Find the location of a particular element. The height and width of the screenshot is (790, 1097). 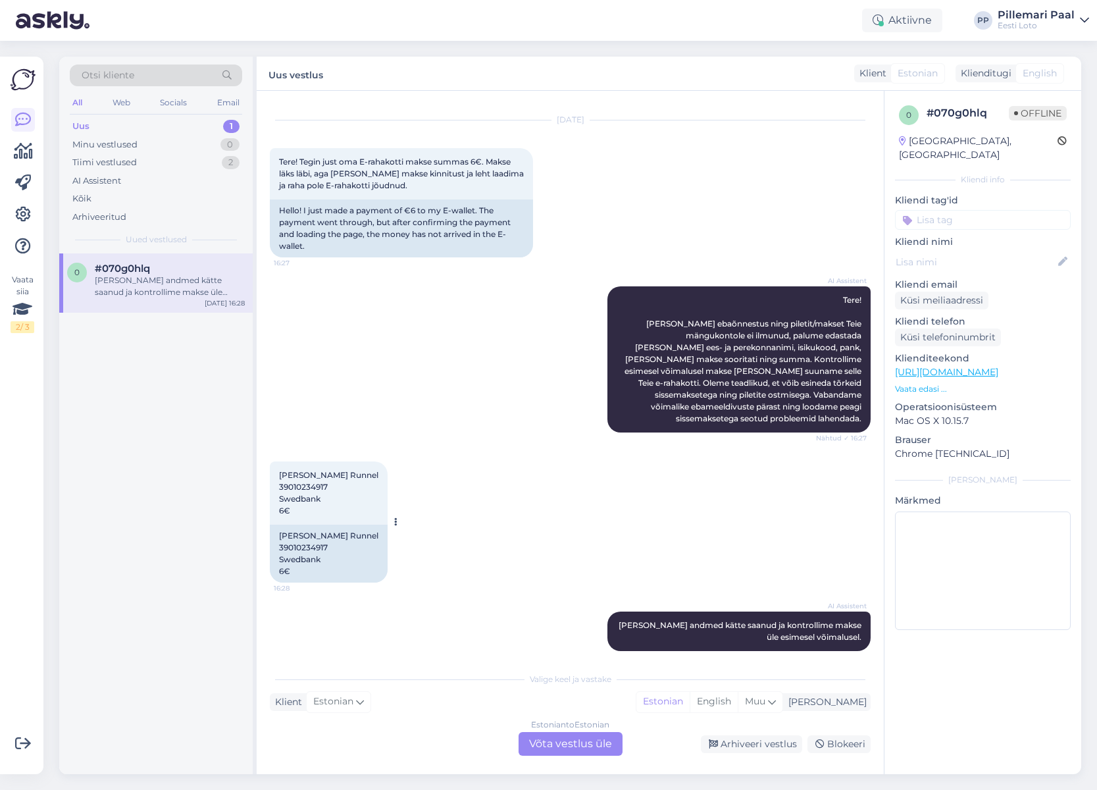

p: Mac OS X 10.15.7 is located at coordinates (982, 420).